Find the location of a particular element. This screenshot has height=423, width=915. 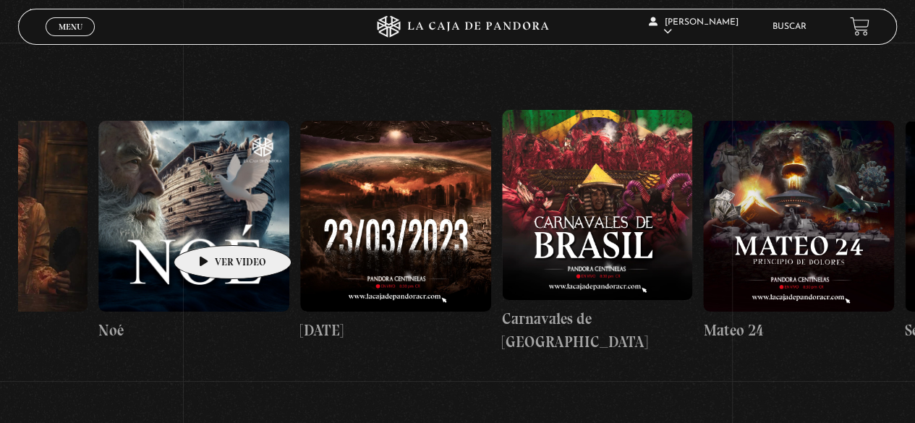

a: Mateo 24 is located at coordinates (798, 231).